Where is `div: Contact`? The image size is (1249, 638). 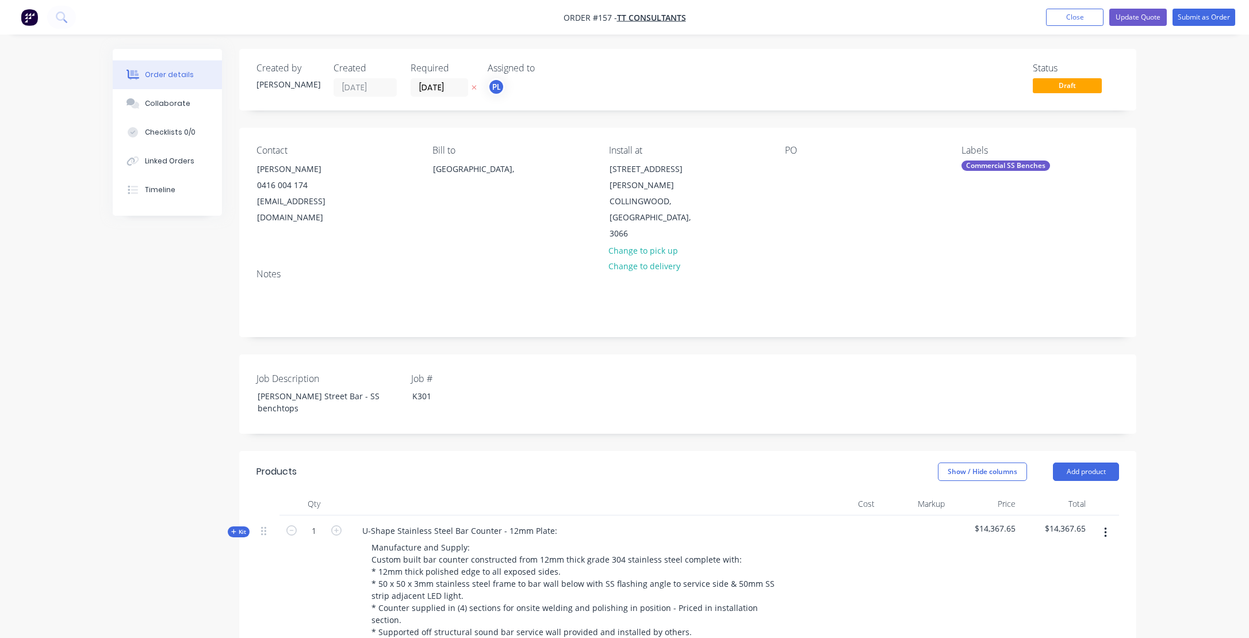
div: Contact is located at coordinates (335, 150).